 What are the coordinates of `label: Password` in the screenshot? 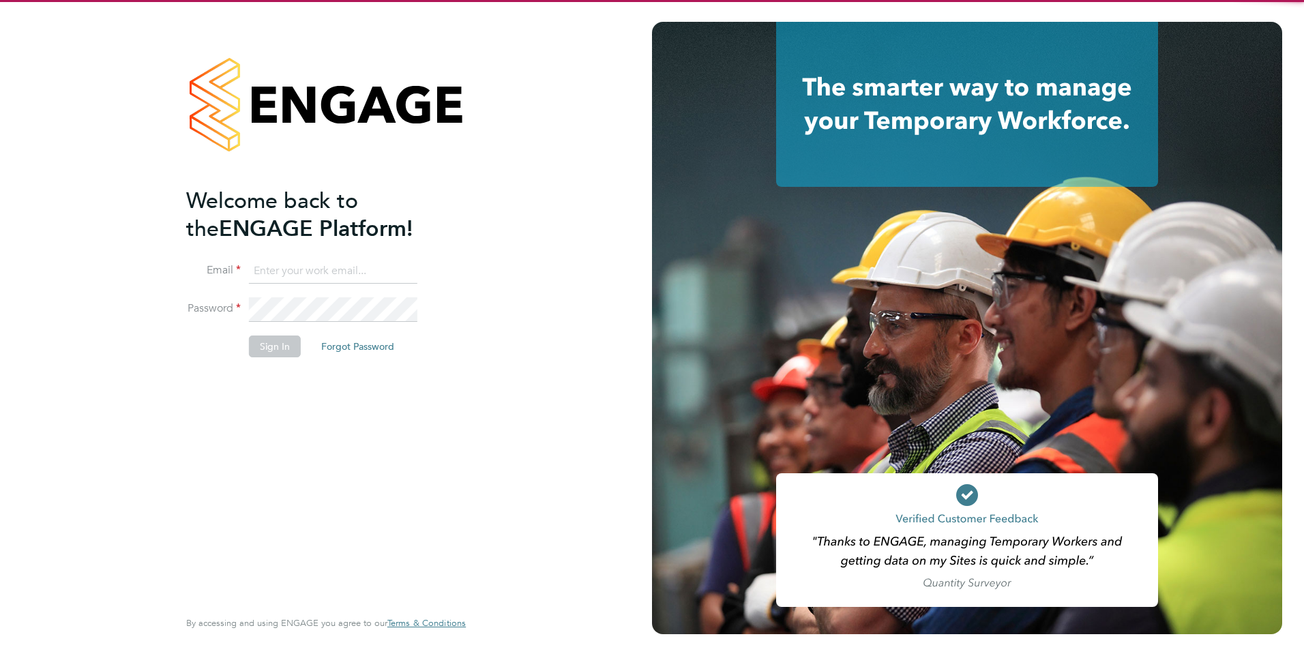 It's located at (214, 308).